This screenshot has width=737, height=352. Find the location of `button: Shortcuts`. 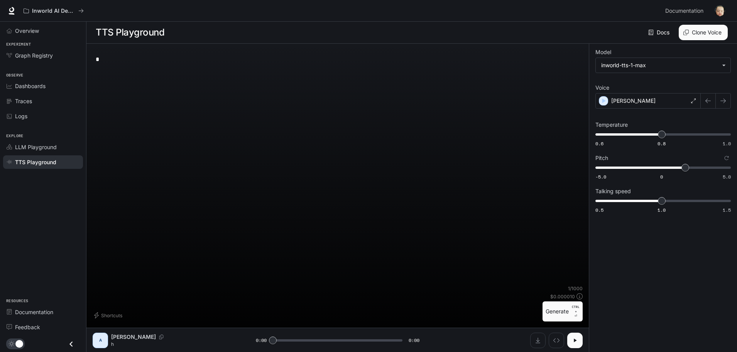

button: Shortcuts is located at coordinates (109, 315).